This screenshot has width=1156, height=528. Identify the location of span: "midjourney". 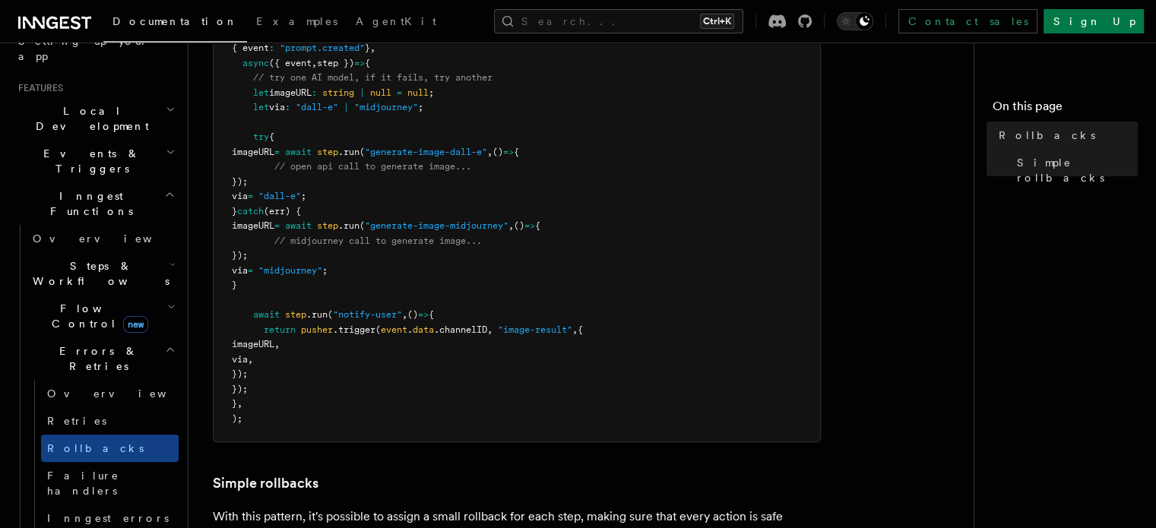
(290, 271).